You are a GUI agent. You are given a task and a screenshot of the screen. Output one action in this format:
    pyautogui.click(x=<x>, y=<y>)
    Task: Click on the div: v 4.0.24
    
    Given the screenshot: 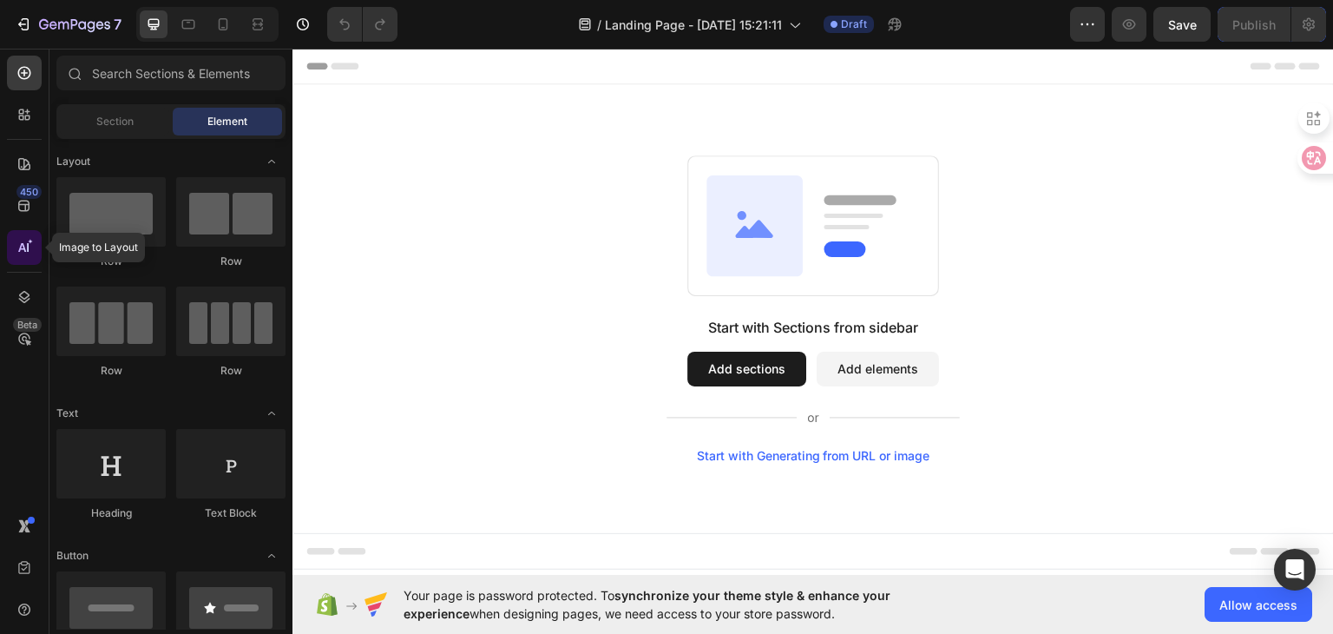 What is the action you would take?
    pyautogui.click(x=67, y=35)
    